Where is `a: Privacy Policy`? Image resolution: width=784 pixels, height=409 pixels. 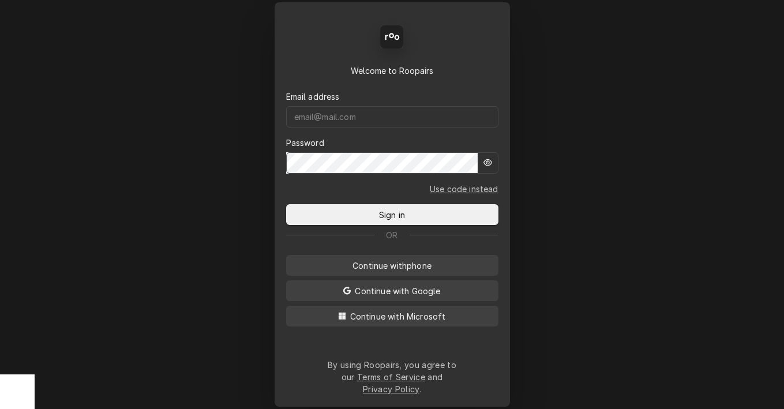 a: Privacy Policy is located at coordinates (391, 389).